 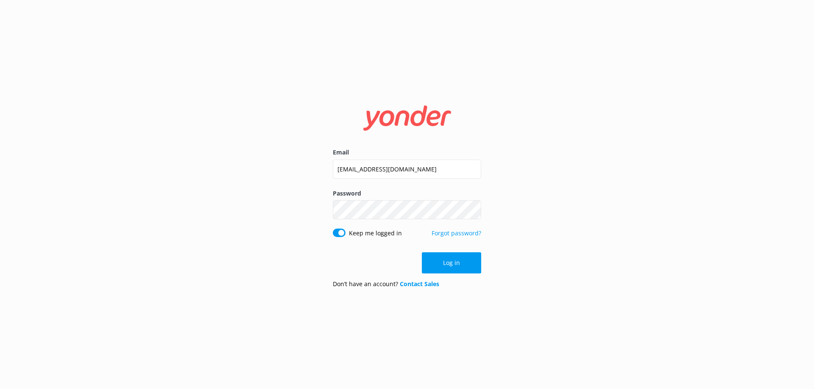 I want to click on a: Forgot password?, so click(x=456, y=233).